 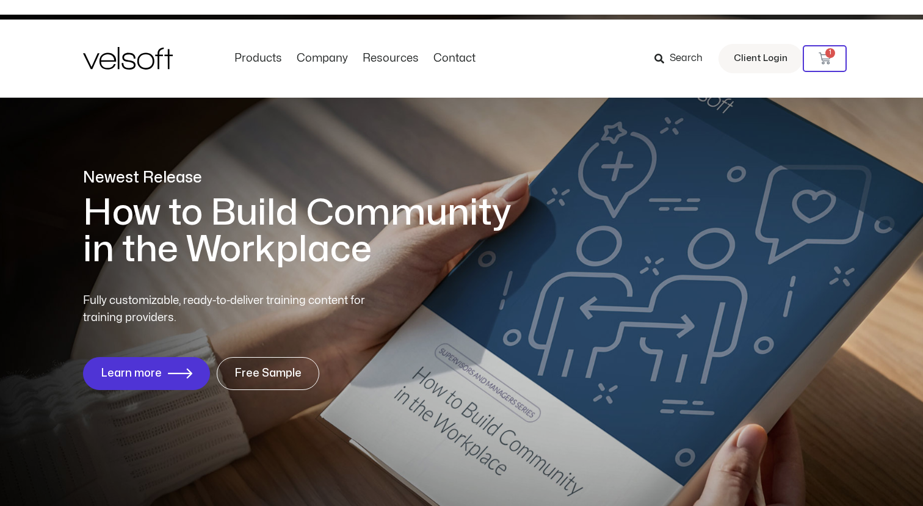 What do you see at coordinates (235, 310) in the screenshot?
I see `p: Fully customizable, ready-to-deliver training content for training providers.` at bounding box center [235, 310].